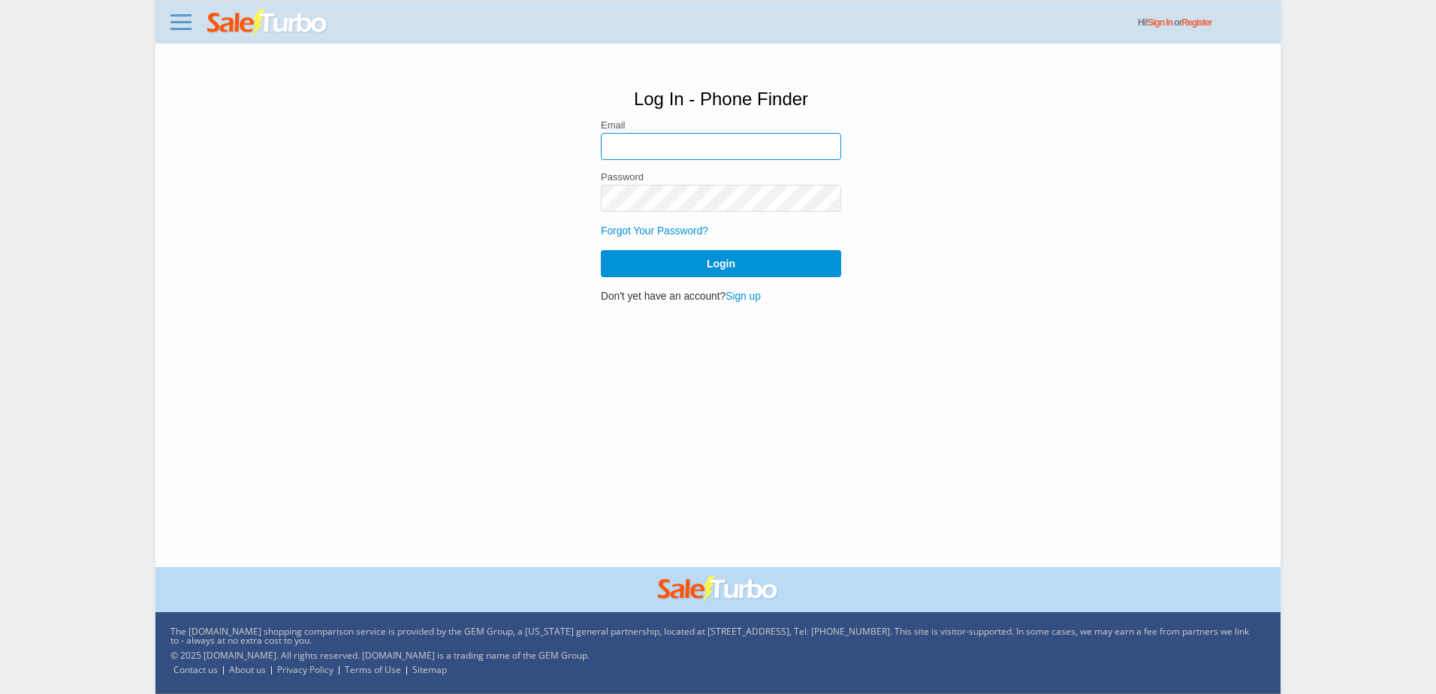 The image size is (1436, 694). What do you see at coordinates (1192, 23) in the screenshot?
I see `span: or` at bounding box center [1192, 23].